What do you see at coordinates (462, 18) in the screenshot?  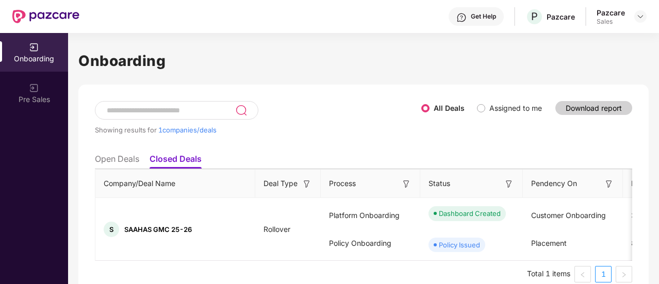 I see `img: svg+xml;base64,PHN2ZyBpZD0iSGVscC0zMngzMiIgeG1sbnM9Imh0dHA6Ly93d3cudzMub3JnLzIwMDAvc3ZnIiB3aWR0aD...` at bounding box center [462, 18].